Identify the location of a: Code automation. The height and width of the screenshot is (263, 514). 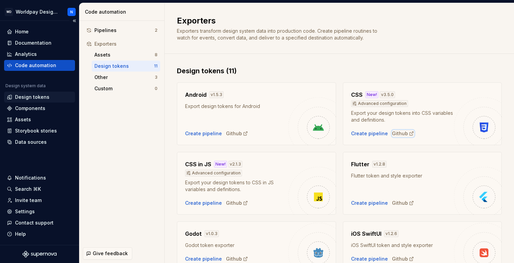
(40, 65).